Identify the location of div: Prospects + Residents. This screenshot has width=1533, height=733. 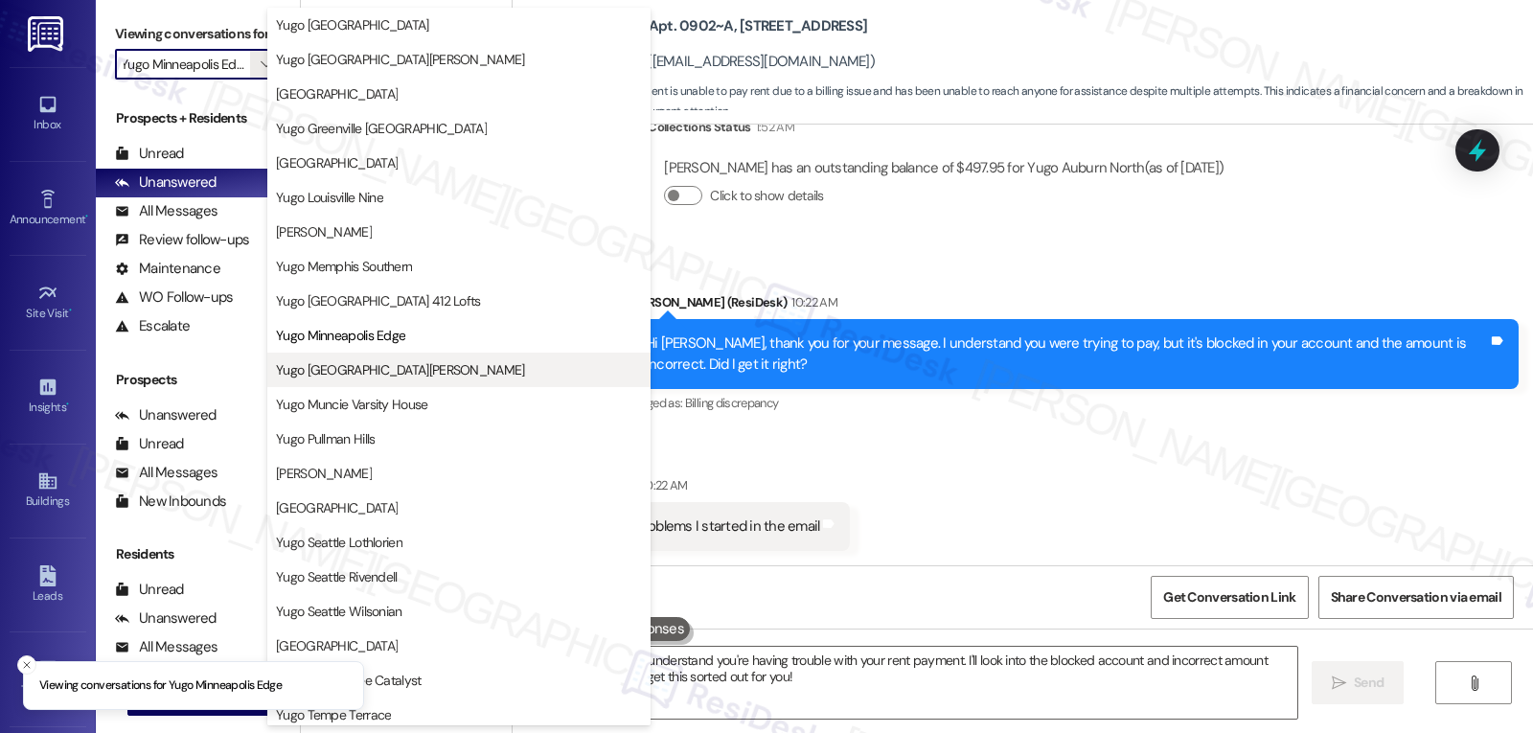
(197, 118).